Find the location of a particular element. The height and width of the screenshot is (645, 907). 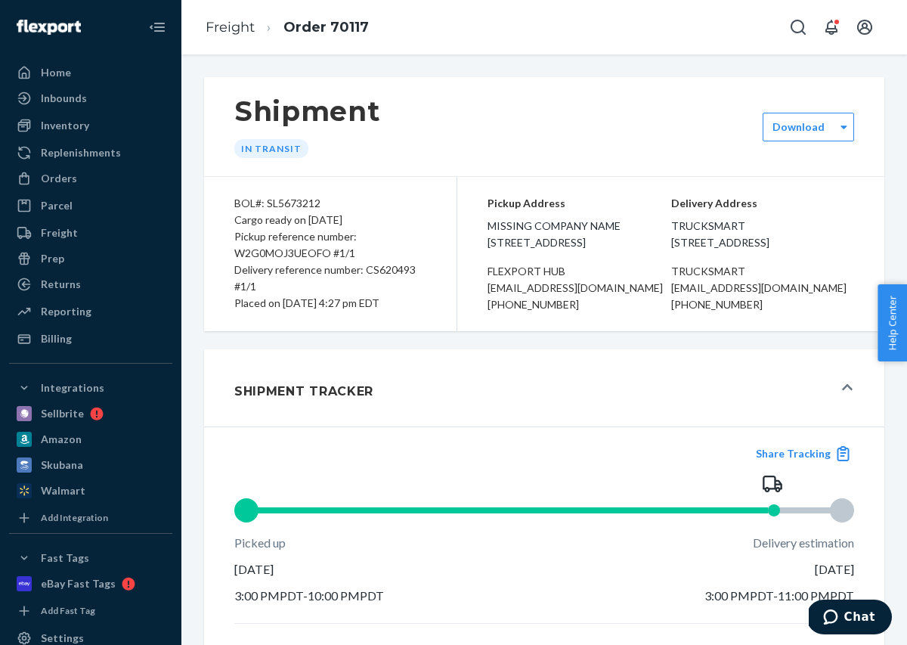

ol: breadcrumbs is located at coordinates (287, 27).